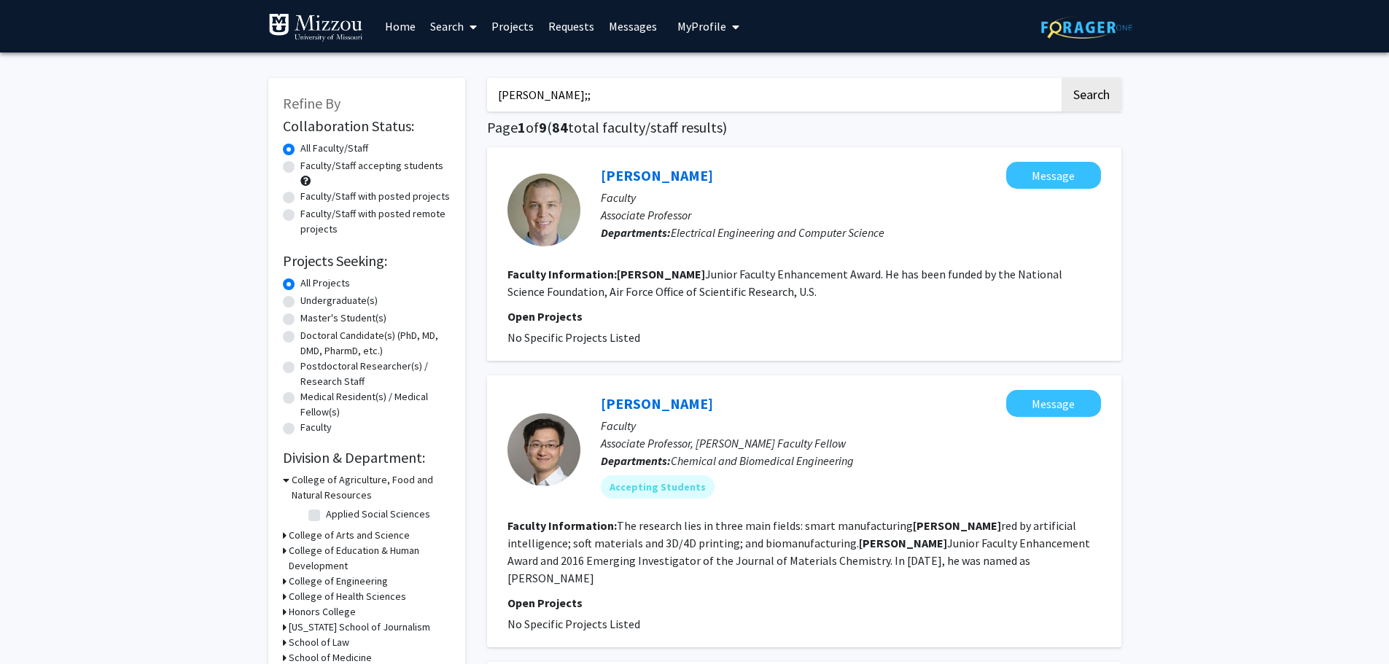 This screenshot has height=664, width=1389. I want to click on input: Search Keywords, so click(773, 95).